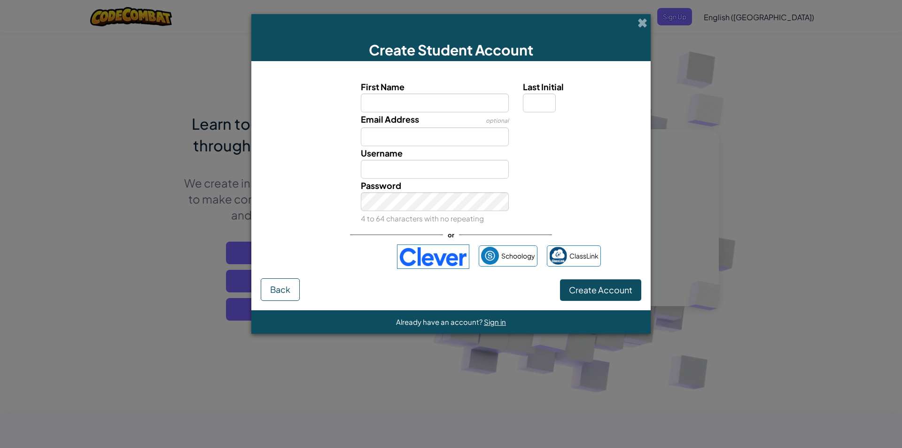  I want to click on img: schoology.png, so click(490, 256).